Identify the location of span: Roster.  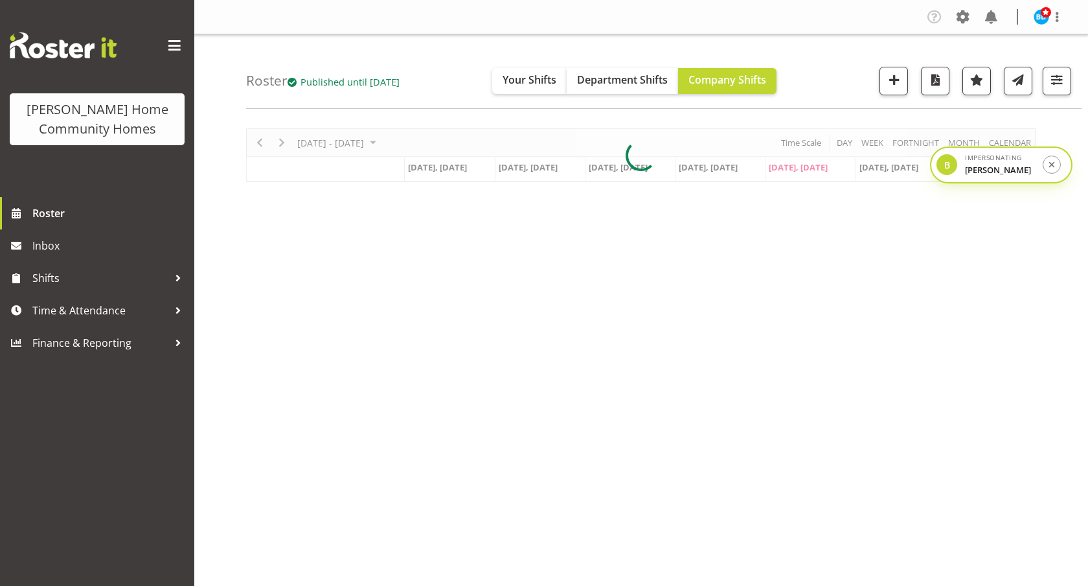
(110, 213).